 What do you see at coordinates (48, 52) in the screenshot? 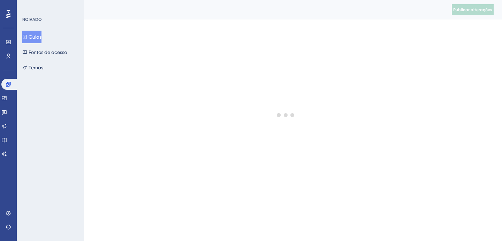
I see `font: Pontos de acesso` at bounding box center [48, 52].